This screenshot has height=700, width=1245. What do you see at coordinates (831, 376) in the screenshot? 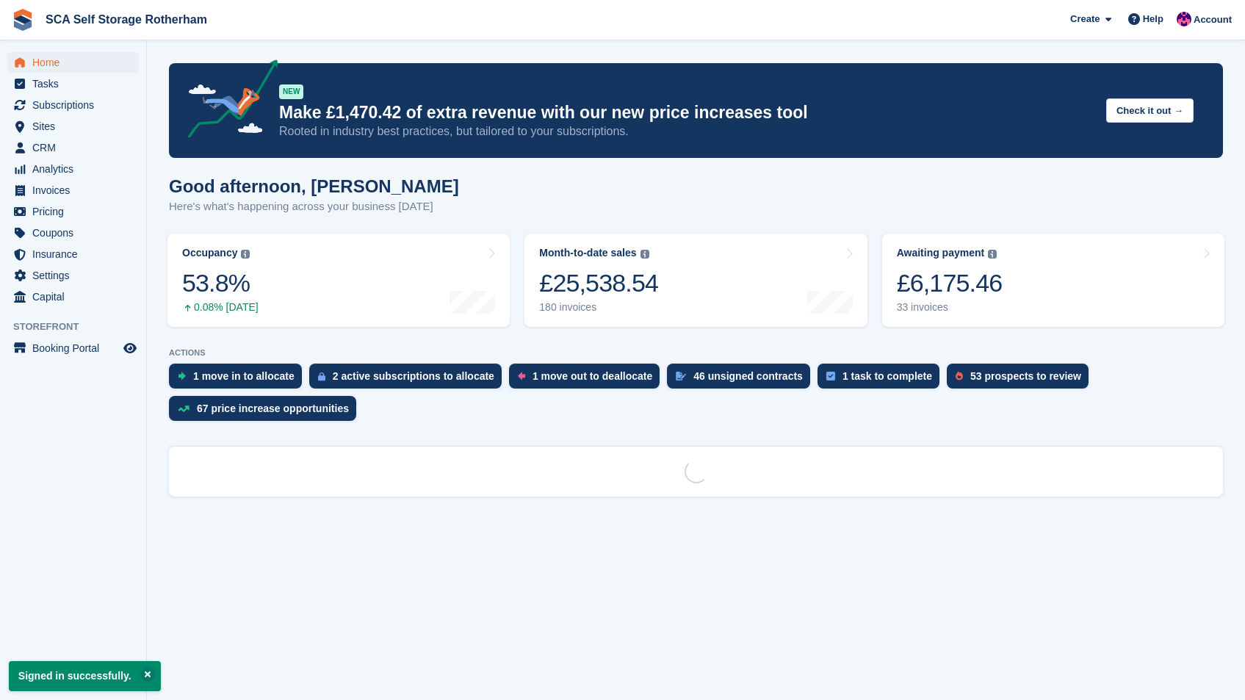
I see `img: task-75834270c22a3079a89374b754ae025e5fb1db73e45f91037f5363f120a921f8.svg` at bounding box center [831, 376].